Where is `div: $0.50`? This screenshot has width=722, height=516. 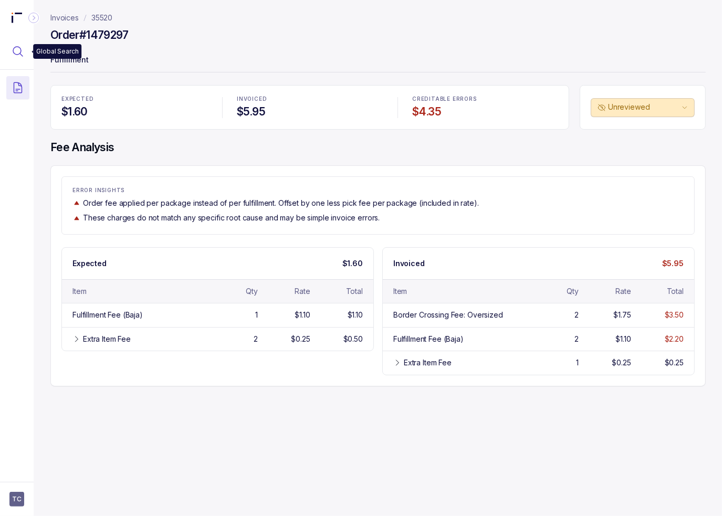 div: $0.50 is located at coordinates (353, 339).